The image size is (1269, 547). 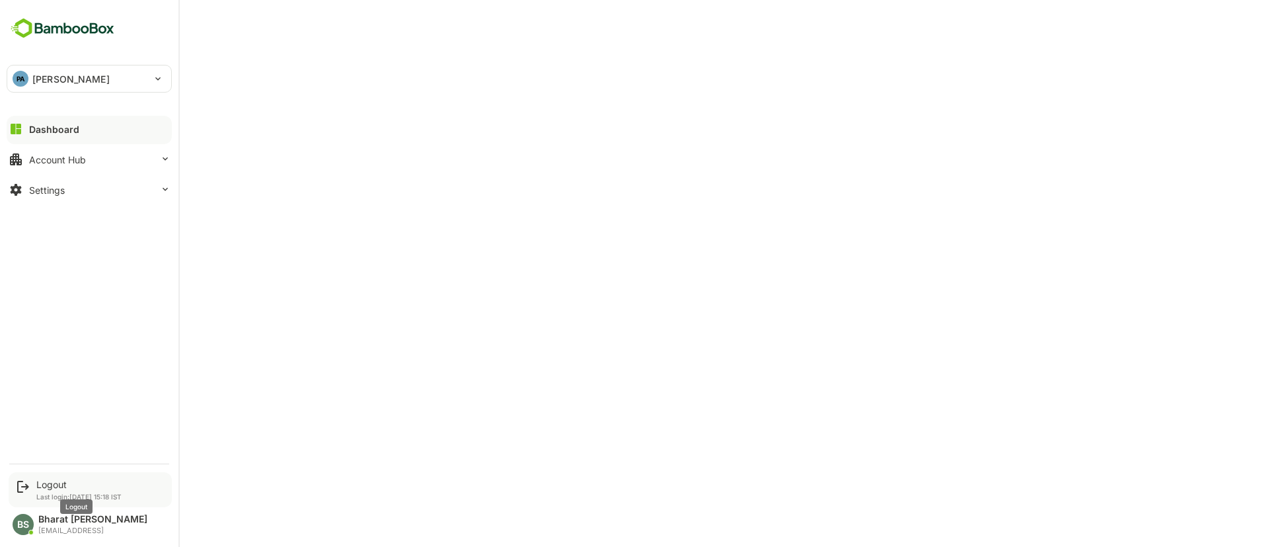 I want to click on button: Dashboard, so click(x=89, y=129).